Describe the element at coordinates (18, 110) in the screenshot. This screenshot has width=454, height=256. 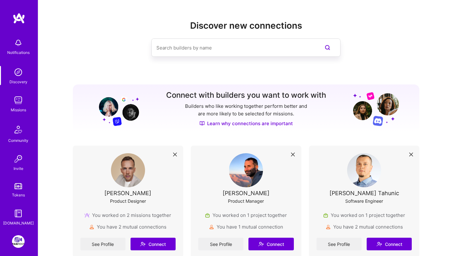
I see `div: Missions` at that location.